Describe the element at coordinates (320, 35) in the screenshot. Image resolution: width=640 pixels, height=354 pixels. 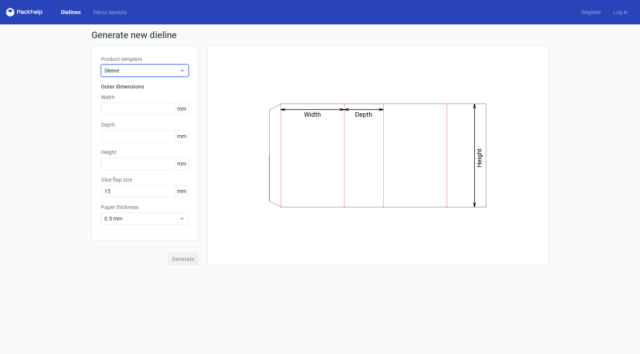
I see `h1: Generate new dieline` at that location.